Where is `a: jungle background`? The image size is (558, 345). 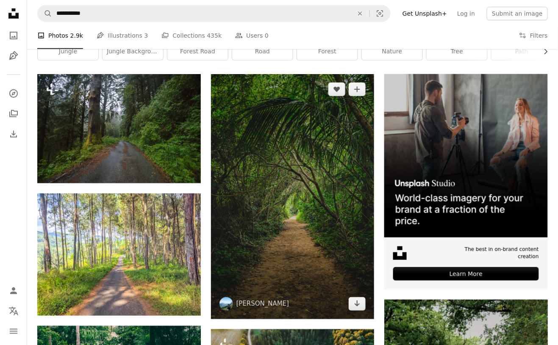 a: jungle background is located at coordinates (133, 52).